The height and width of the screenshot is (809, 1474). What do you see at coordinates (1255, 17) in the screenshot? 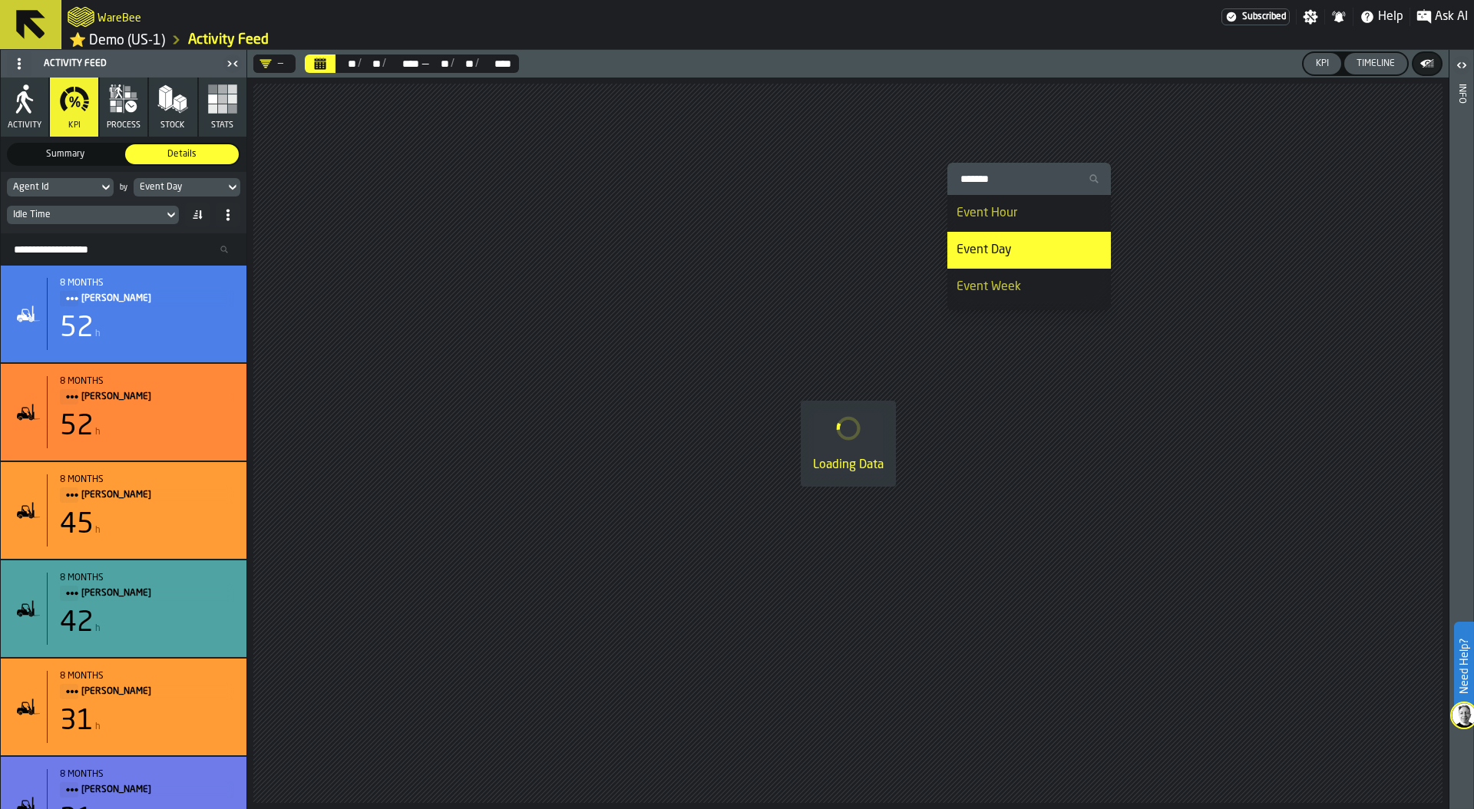
I see `div: Menu Subscription` at bounding box center [1255, 17].